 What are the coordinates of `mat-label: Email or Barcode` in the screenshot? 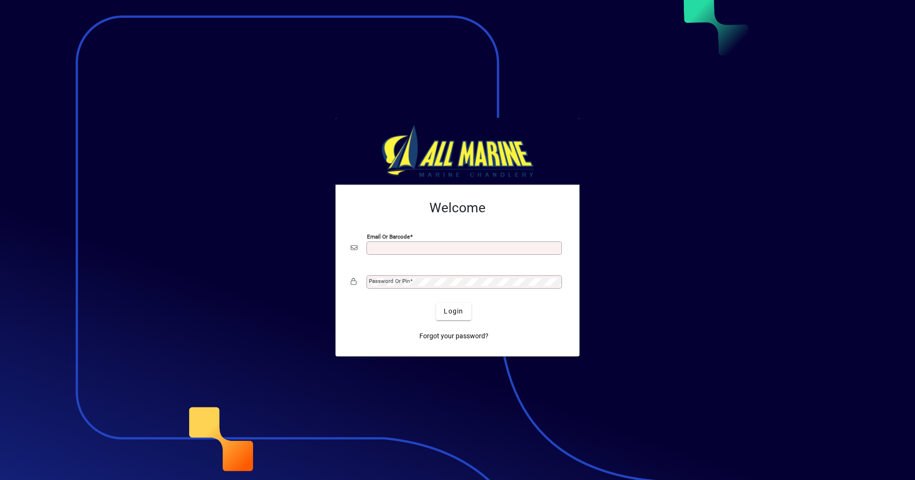 It's located at (389, 236).